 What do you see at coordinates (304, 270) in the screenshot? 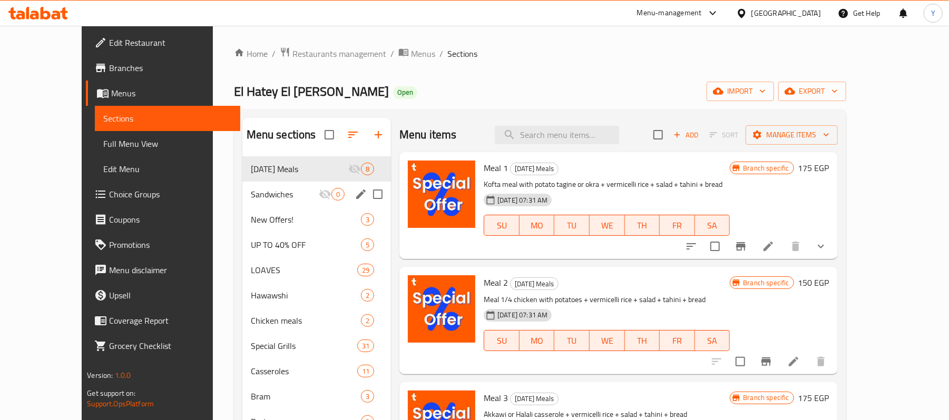
I see `span: LOAVES` at bounding box center [304, 270].